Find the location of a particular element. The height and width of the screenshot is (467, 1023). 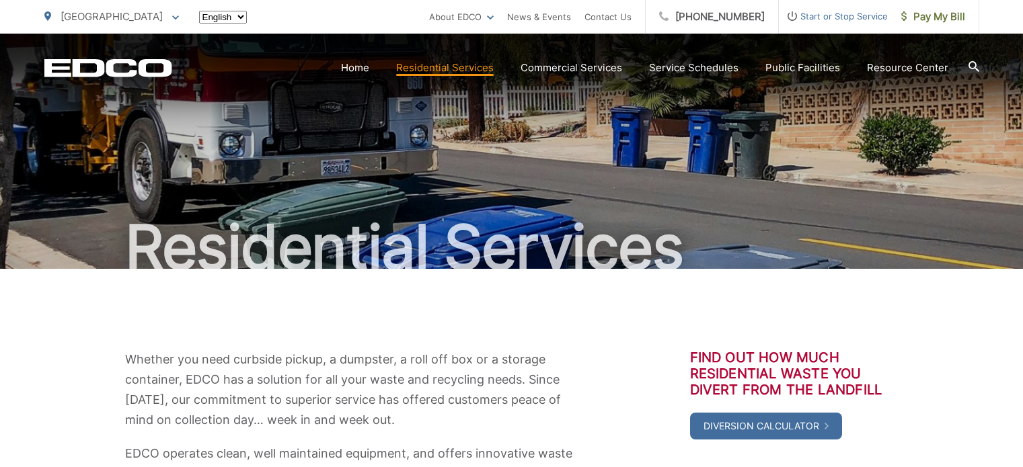

a: Resource Center is located at coordinates (907, 68).